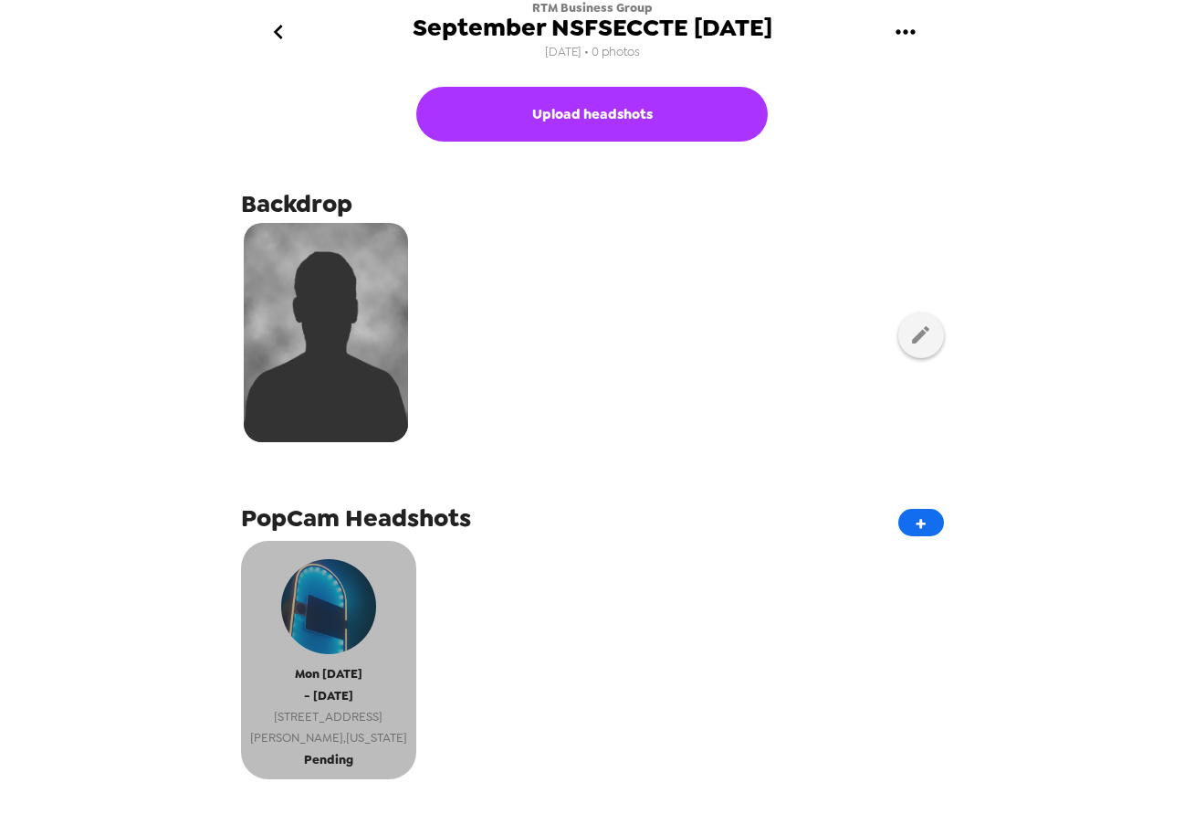 This screenshot has height=825, width=1184. What do you see at coordinates (297, 204) in the screenshot?
I see `span: Backdrop` at bounding box center [297, 204].